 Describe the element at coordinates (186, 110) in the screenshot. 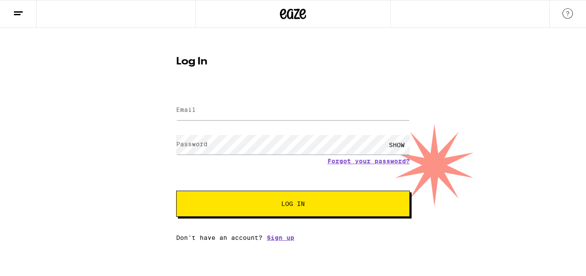

I see `label: Email` at that location.